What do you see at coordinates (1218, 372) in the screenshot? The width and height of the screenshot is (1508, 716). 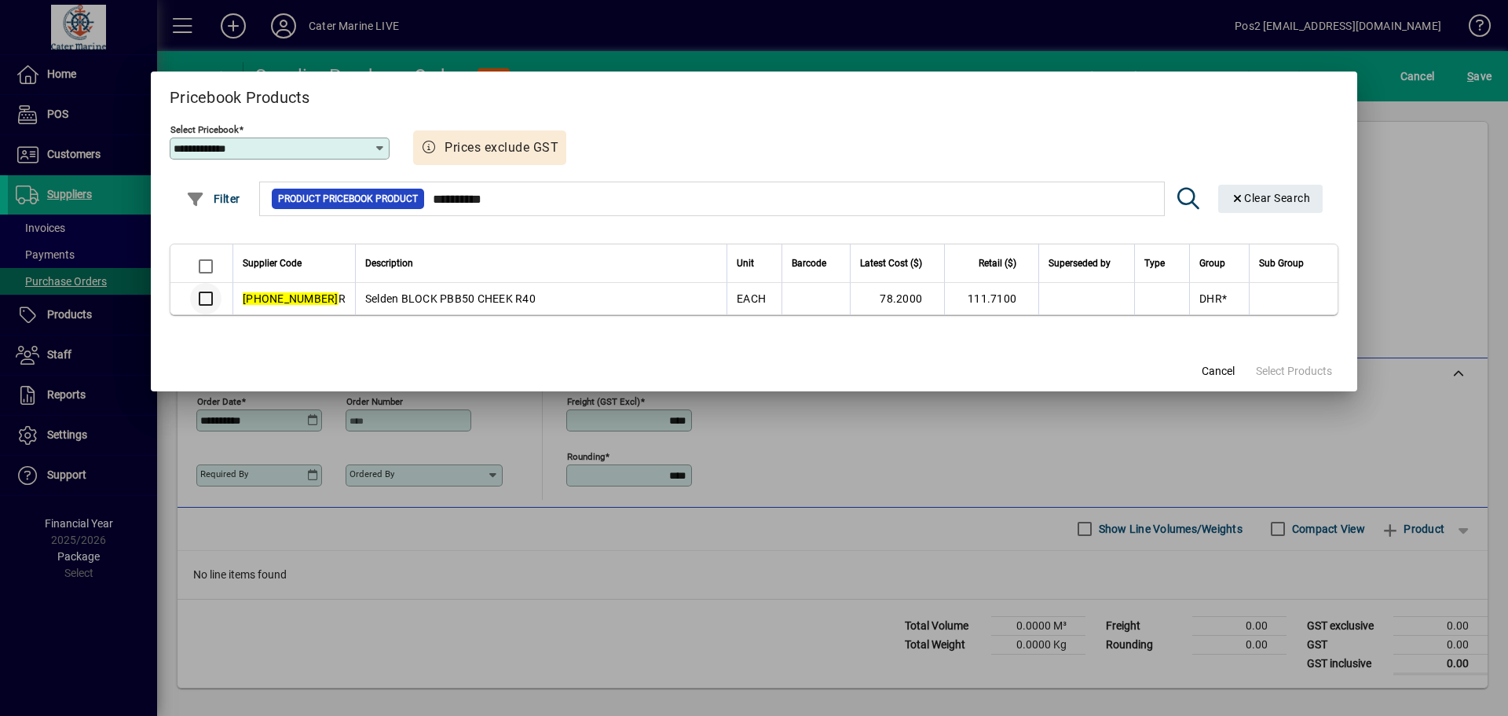 I see `button: Cancel` at bounding box center [1218, 372].